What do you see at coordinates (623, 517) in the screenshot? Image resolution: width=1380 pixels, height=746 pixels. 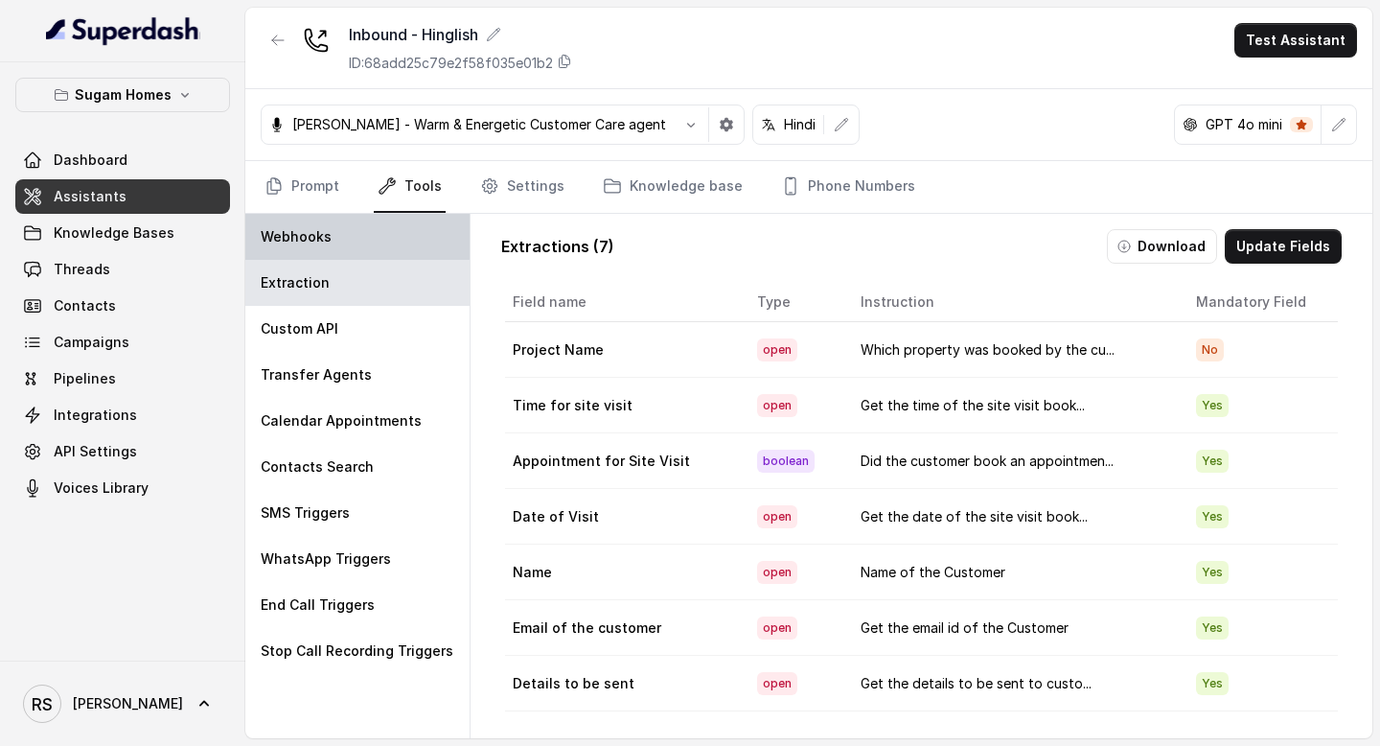 I see `td: Date of Visit` at bounding box center [623, 517].